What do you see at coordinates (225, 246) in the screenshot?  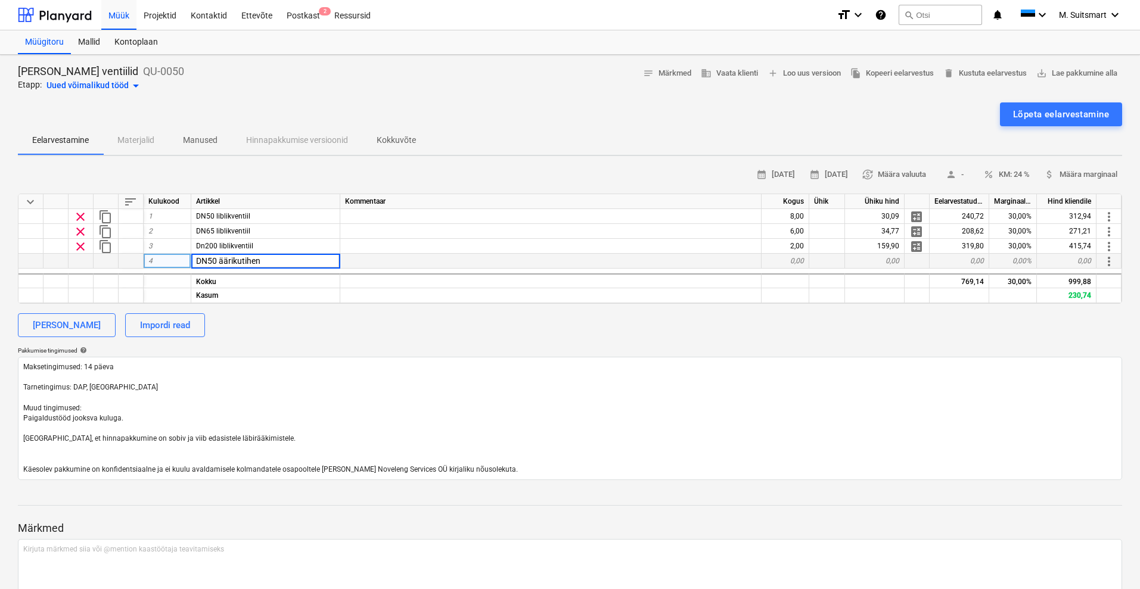 I see `span: Dn200 liblikventiil` at bounding box center [225, 246].